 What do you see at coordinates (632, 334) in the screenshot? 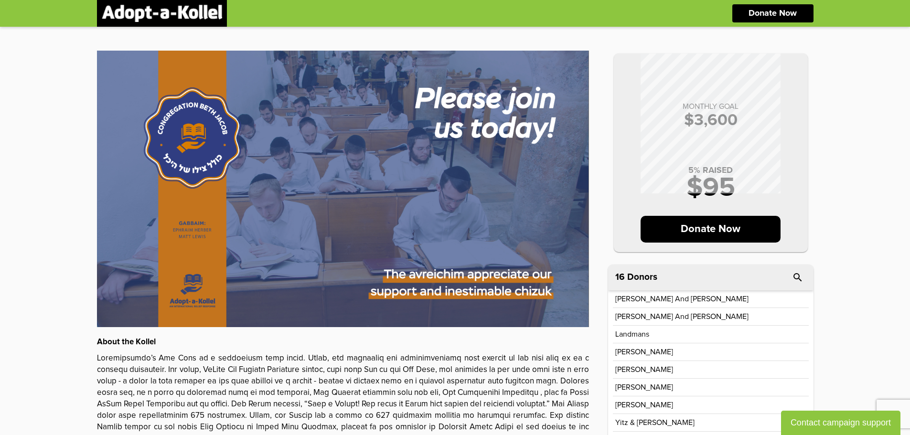
I see `p: Landmans` at bounding box center [632, 334].